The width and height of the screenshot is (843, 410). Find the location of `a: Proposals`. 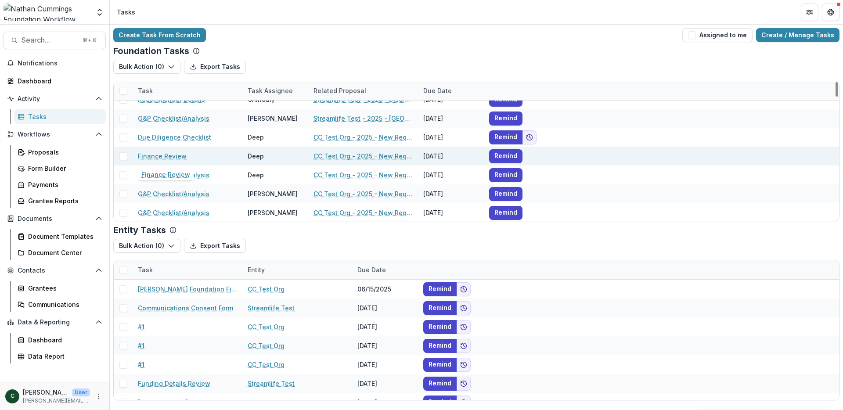

a: Proposals is located at coordinates (60, 152).